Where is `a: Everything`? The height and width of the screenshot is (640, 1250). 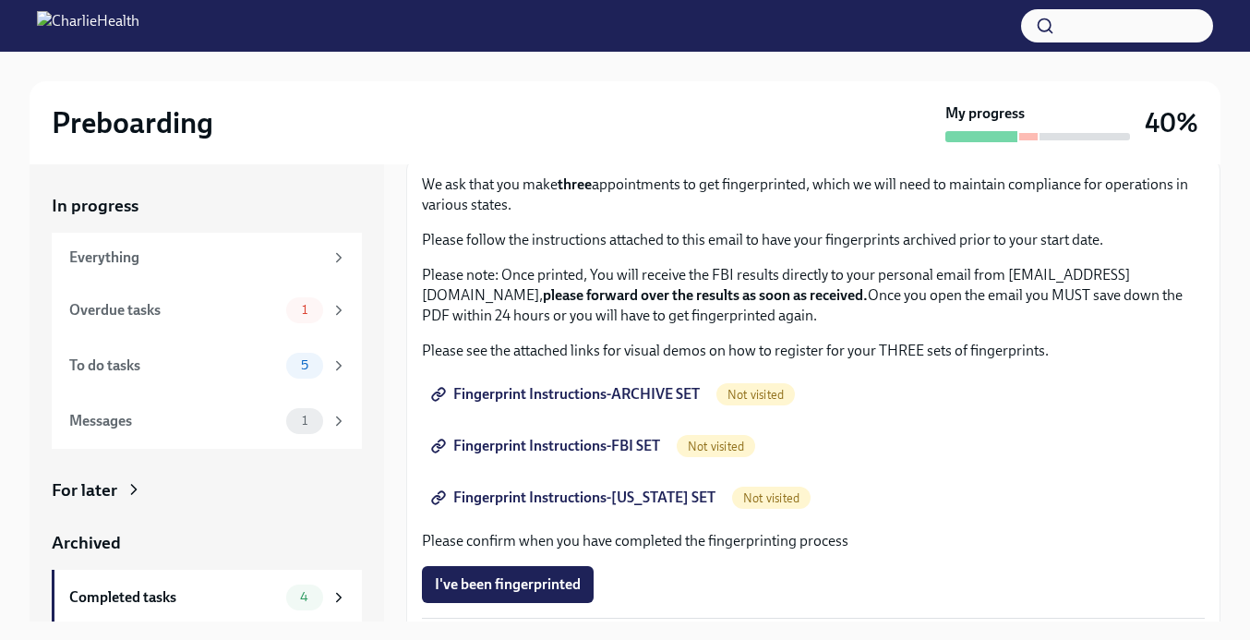
a: Everything is located at coordinates (207, 257).